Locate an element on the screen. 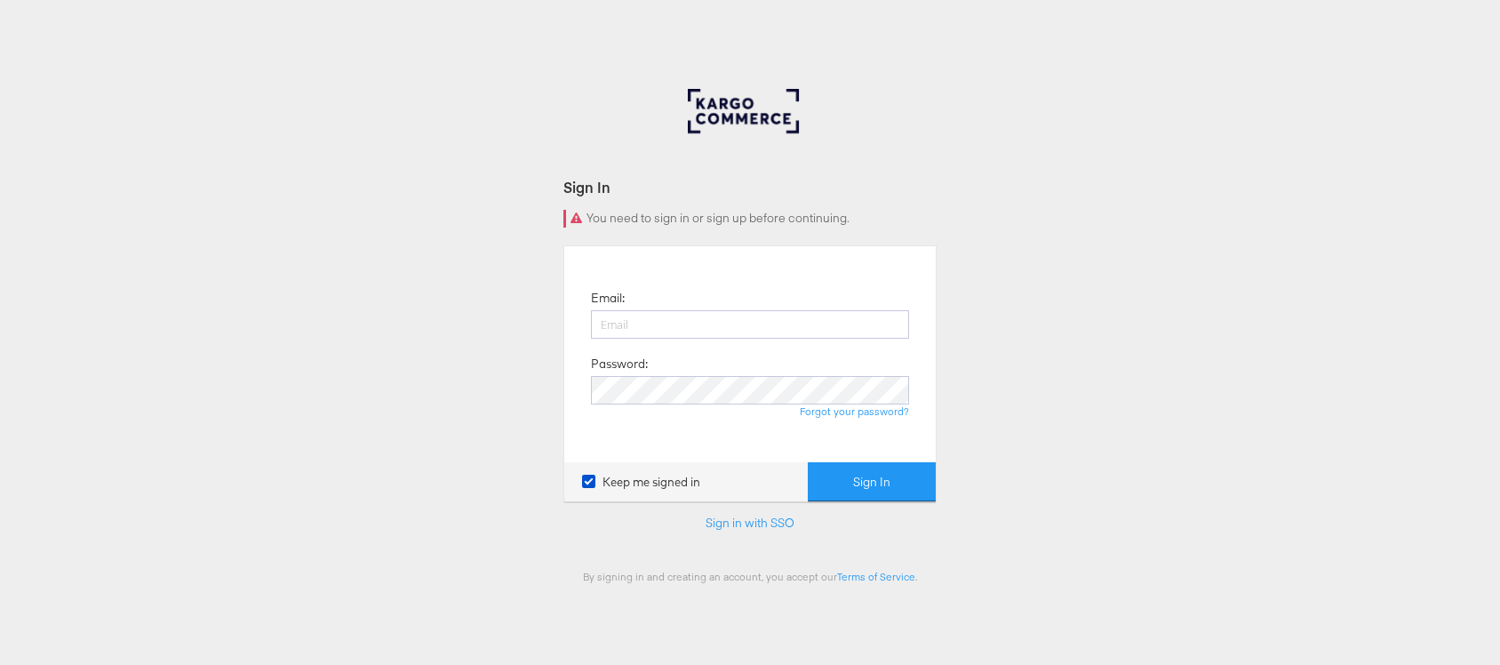  a: Sign in with SSO is located at coordinates (750, 523).